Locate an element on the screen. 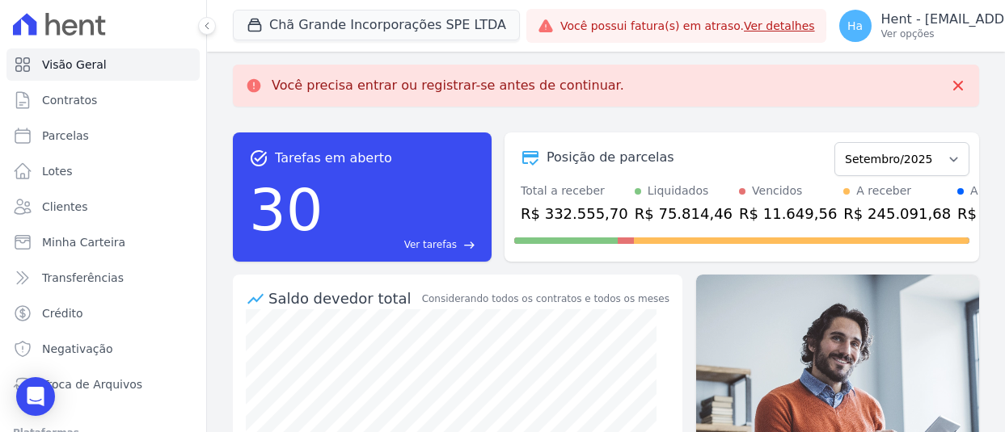 This screenshot has height=432, width=1005. a: Ver tarefas east is located at coordinates (402, 245).